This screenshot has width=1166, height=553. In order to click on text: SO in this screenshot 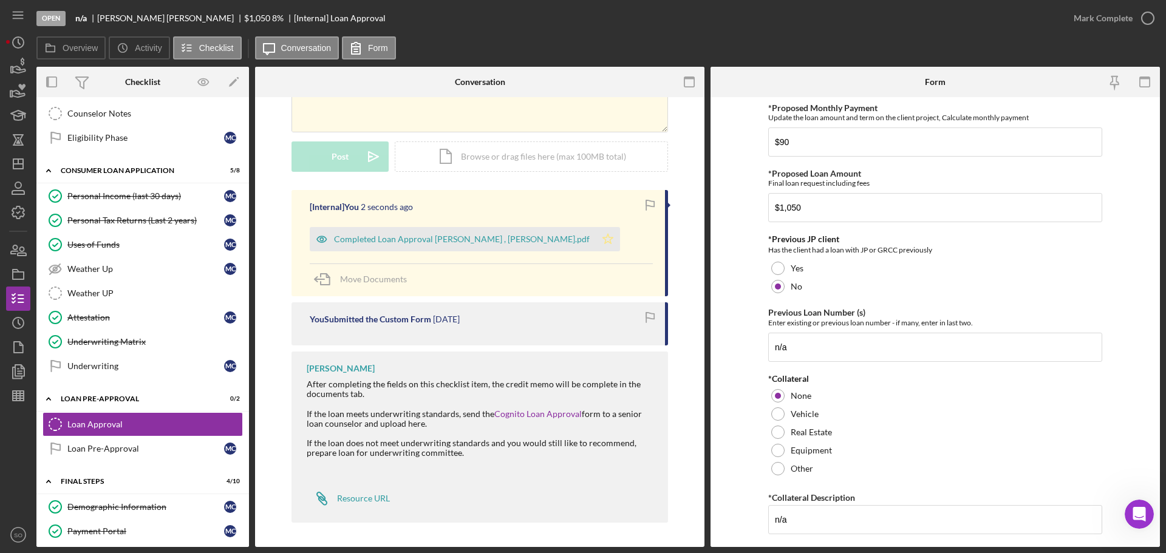, I will do `click(18, 535)`.